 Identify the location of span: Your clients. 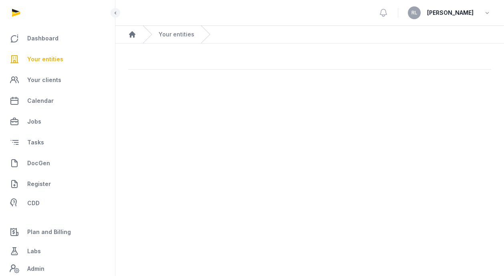
(44, 80).